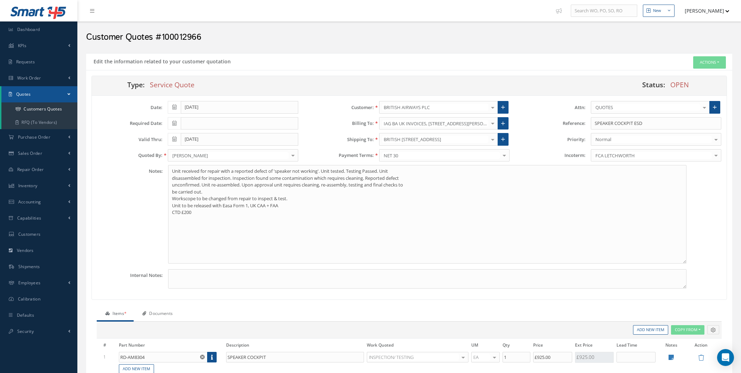  What do you see at coordinates (295, 346) in the screenshot?
I see `th: Description` at bounding box center [295, 346].